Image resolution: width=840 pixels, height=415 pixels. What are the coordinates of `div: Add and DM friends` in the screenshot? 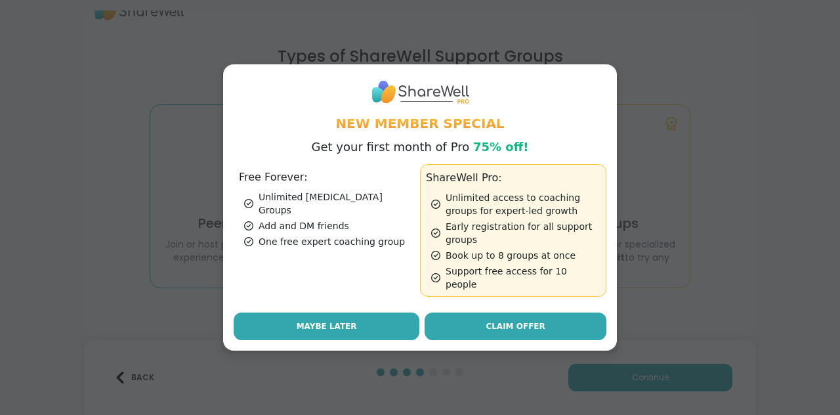 It's located at (329, 226).